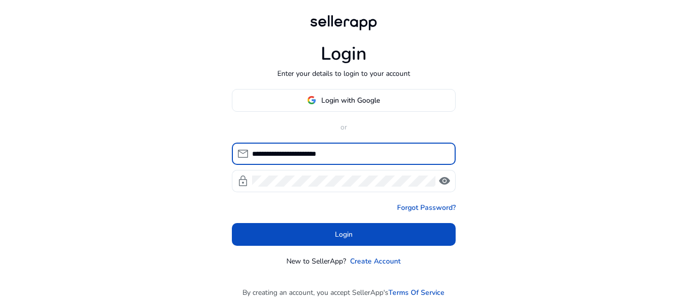  What do you see at coordinates (343, 100) in the screenshot?
I see `button: Login with Google` at bounding box center [343, 100].